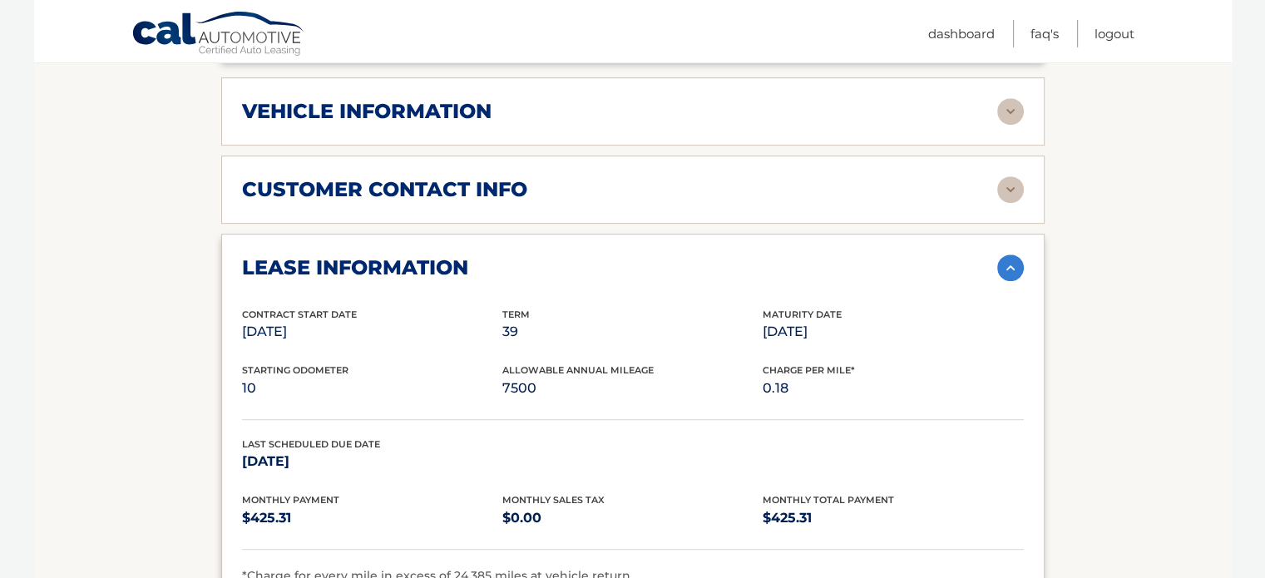  Describe the element at coordinates (632, 388) in the screenshot. I see `p: 7500` at that location.